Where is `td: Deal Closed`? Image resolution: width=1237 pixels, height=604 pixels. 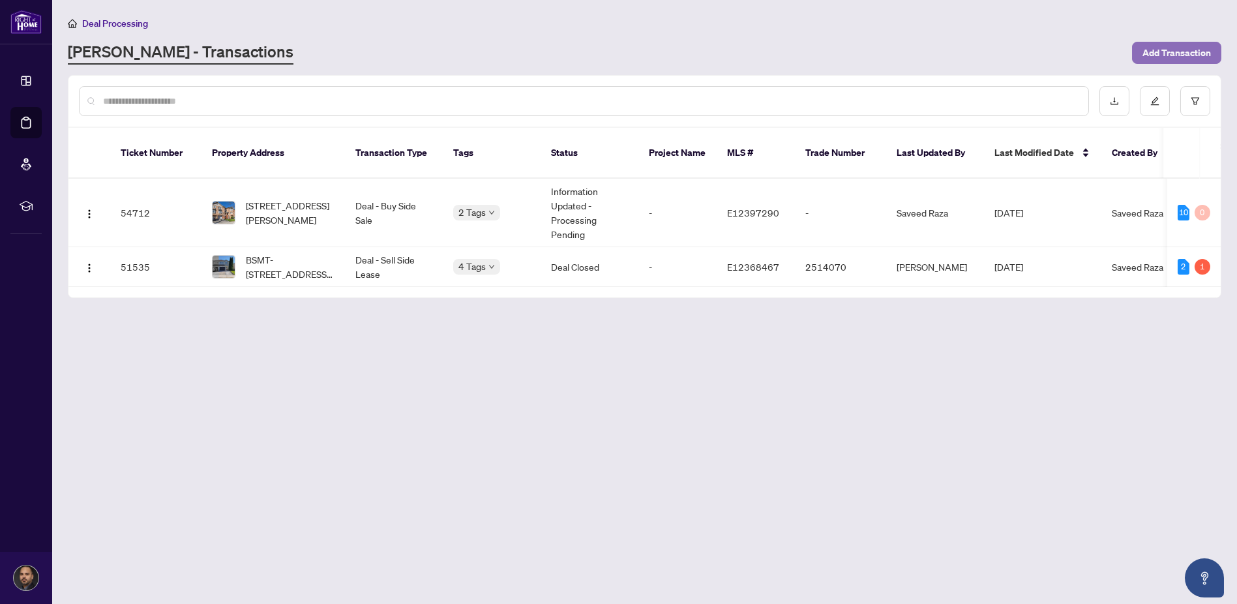
td: Deal Closed is located at coordinates (590, 267).